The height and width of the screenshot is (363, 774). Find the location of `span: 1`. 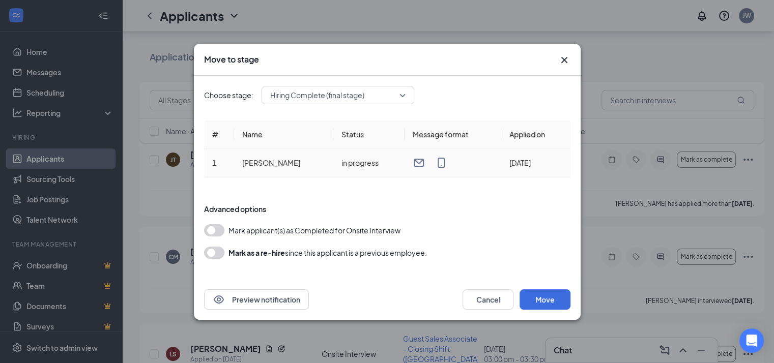

span: 1 is located at coordinates (214, 163).